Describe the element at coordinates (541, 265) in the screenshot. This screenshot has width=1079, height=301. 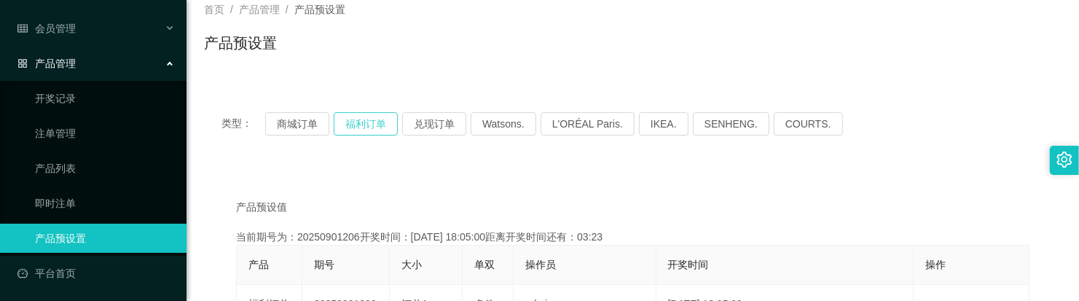
I see `span: 操作员` at that location.